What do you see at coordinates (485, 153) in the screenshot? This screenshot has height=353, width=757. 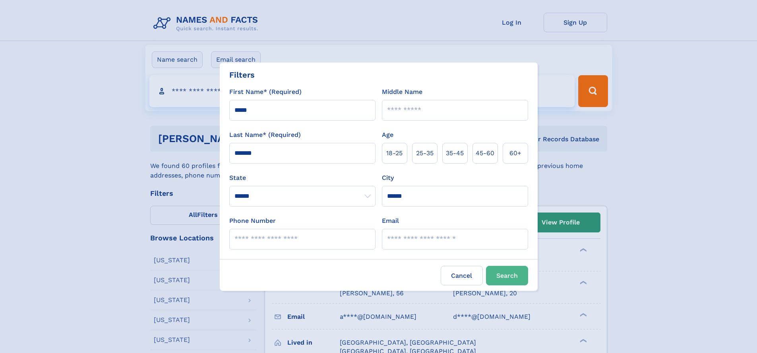 I see `span: 45‑60` at bounding box center [485, 153].